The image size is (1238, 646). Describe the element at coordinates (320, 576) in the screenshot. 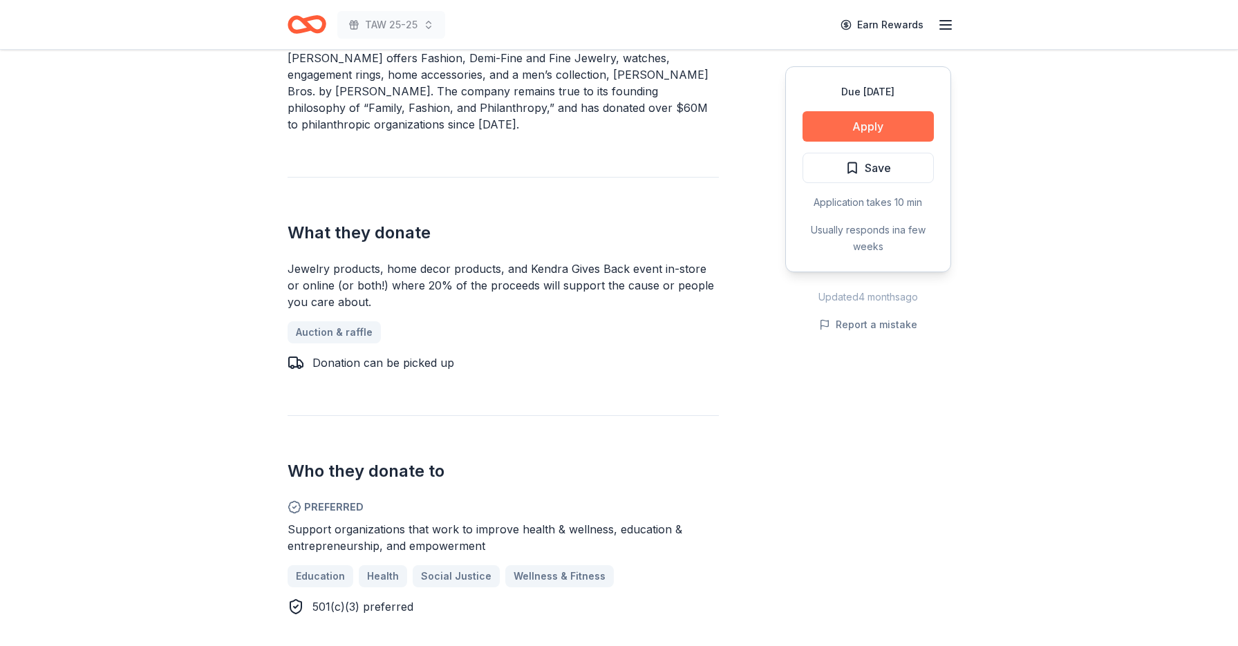

I see `a: Education` at that location.